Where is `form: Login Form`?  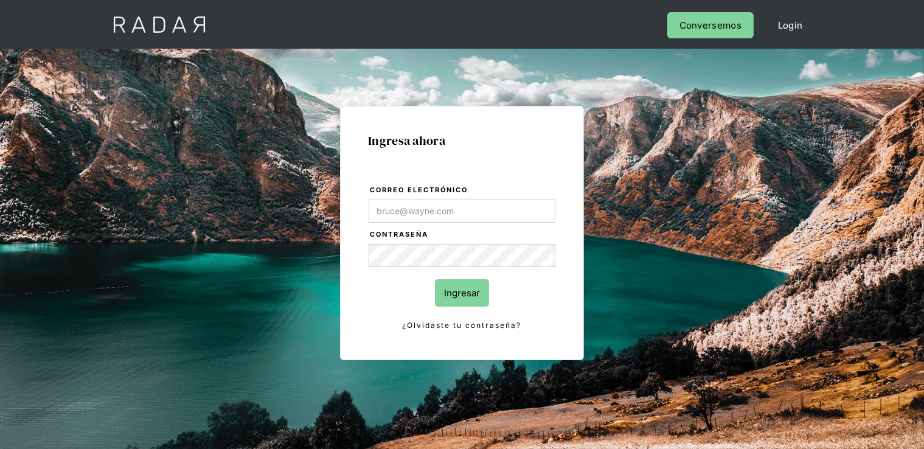
form: Login Form is located at coordinates (462, 258).